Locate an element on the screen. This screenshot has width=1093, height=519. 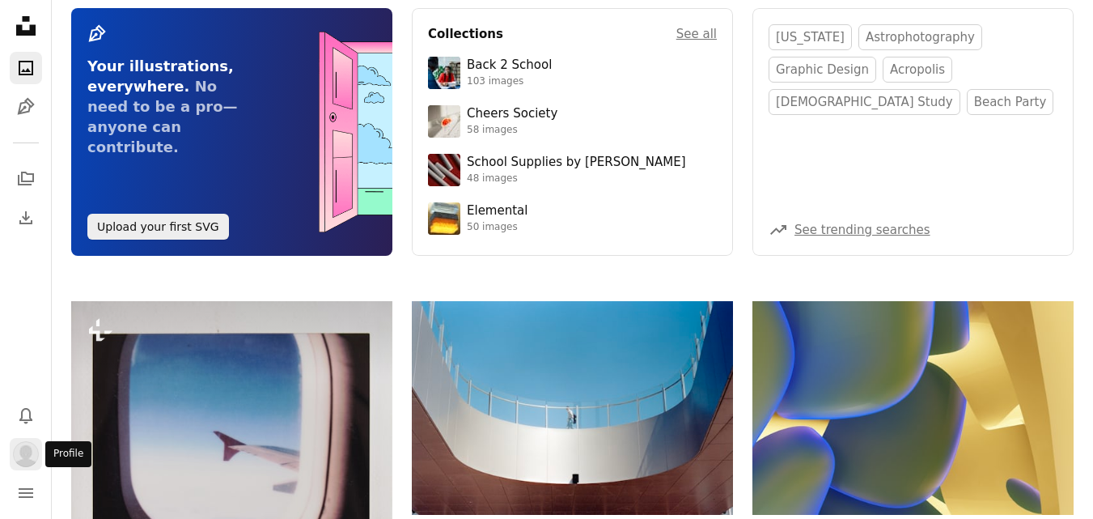
h4: Collections is located at coordinates (465, 34).